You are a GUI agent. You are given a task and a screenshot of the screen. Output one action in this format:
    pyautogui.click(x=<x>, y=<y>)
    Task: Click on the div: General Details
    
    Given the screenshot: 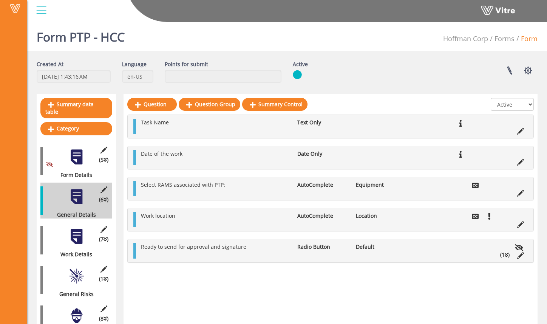 What is the action you would take?
    pyautogui.click(x=73, y=215)
    